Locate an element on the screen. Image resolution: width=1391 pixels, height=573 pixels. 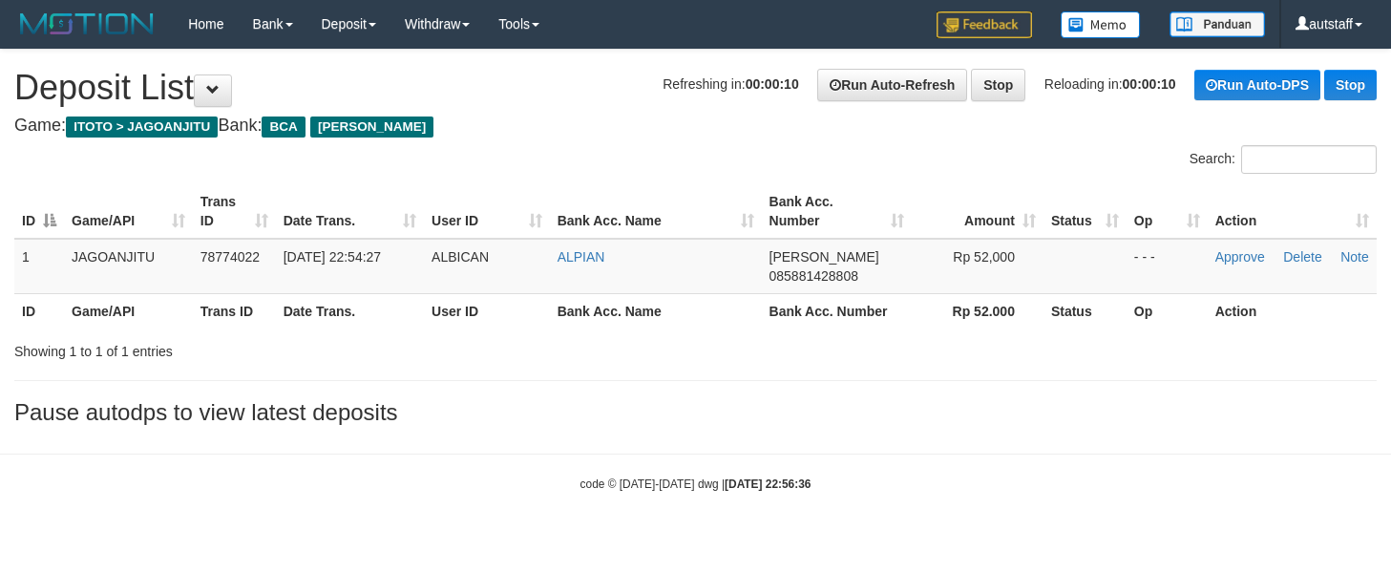
th: Date Trans. is located at coordinates (349, 310).